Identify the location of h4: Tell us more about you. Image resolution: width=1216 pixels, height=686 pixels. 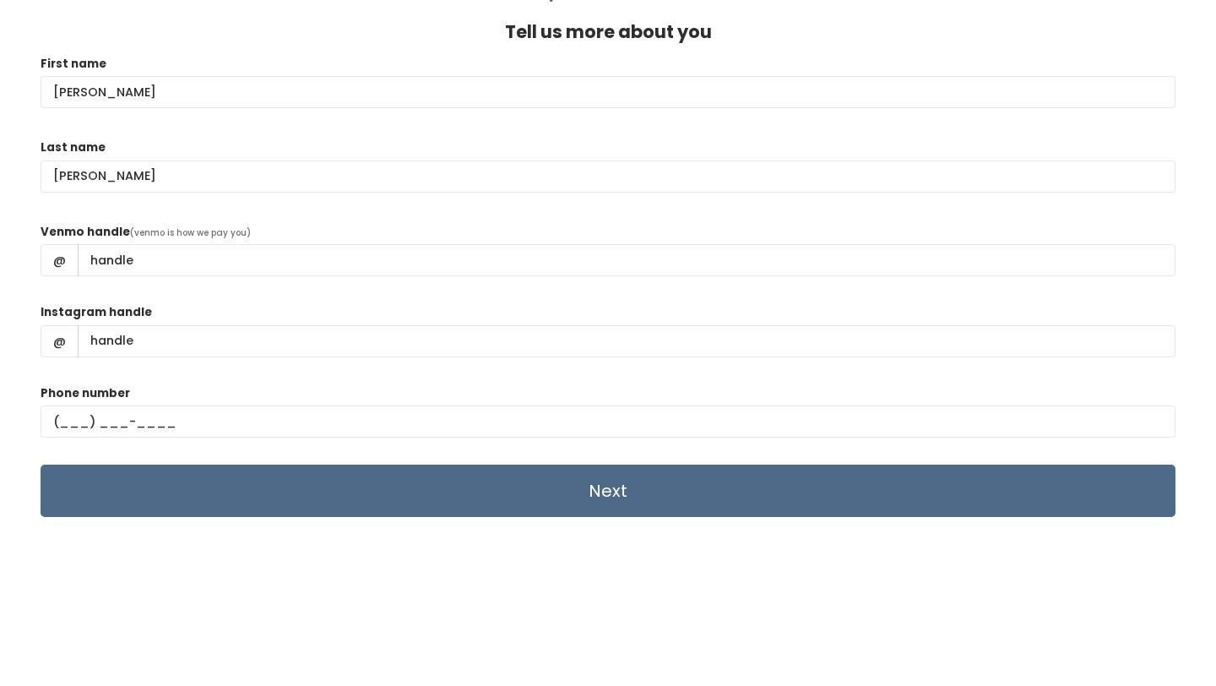
(608, 31).